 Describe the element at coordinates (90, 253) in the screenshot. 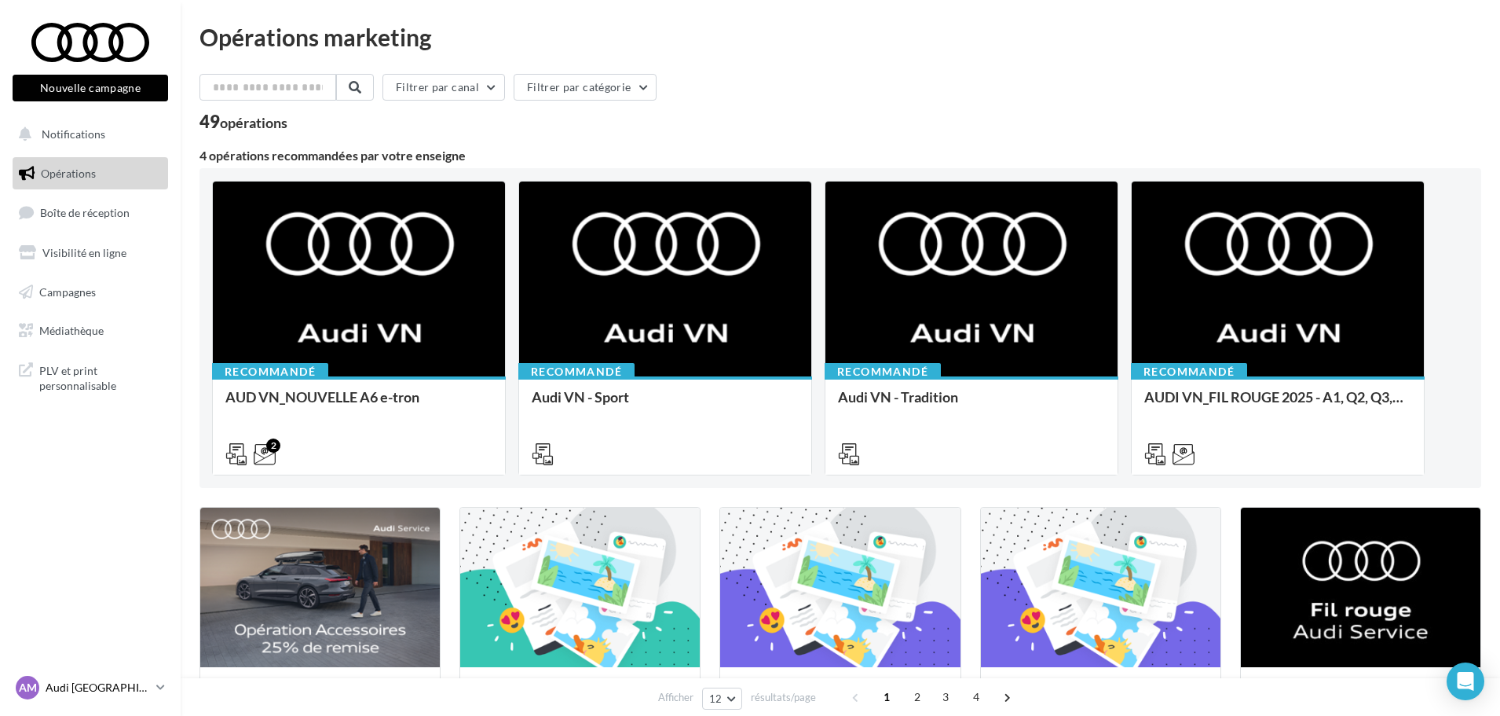

I see `a: Visibilité en ligne` at that location.